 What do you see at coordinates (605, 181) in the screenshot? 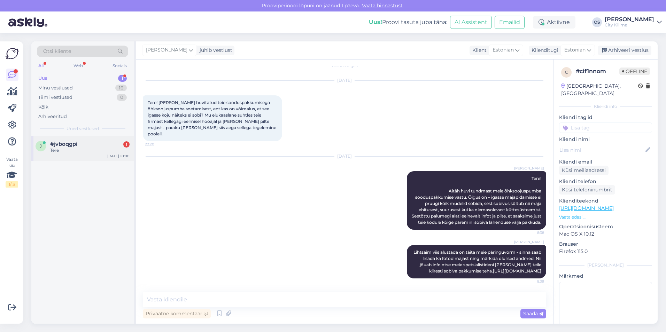
I see `p: Kliendi telefon` at bounding box center [605, 181].